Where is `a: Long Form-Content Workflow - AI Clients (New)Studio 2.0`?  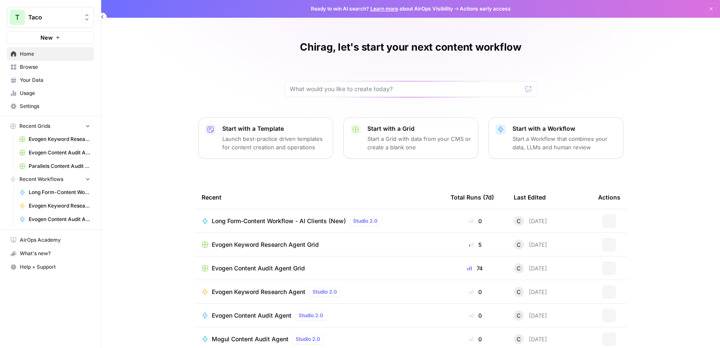 a: Long Form-Content Workflow - AI Clients (New)Studio 2.0 is located at coordinates (319, 221).